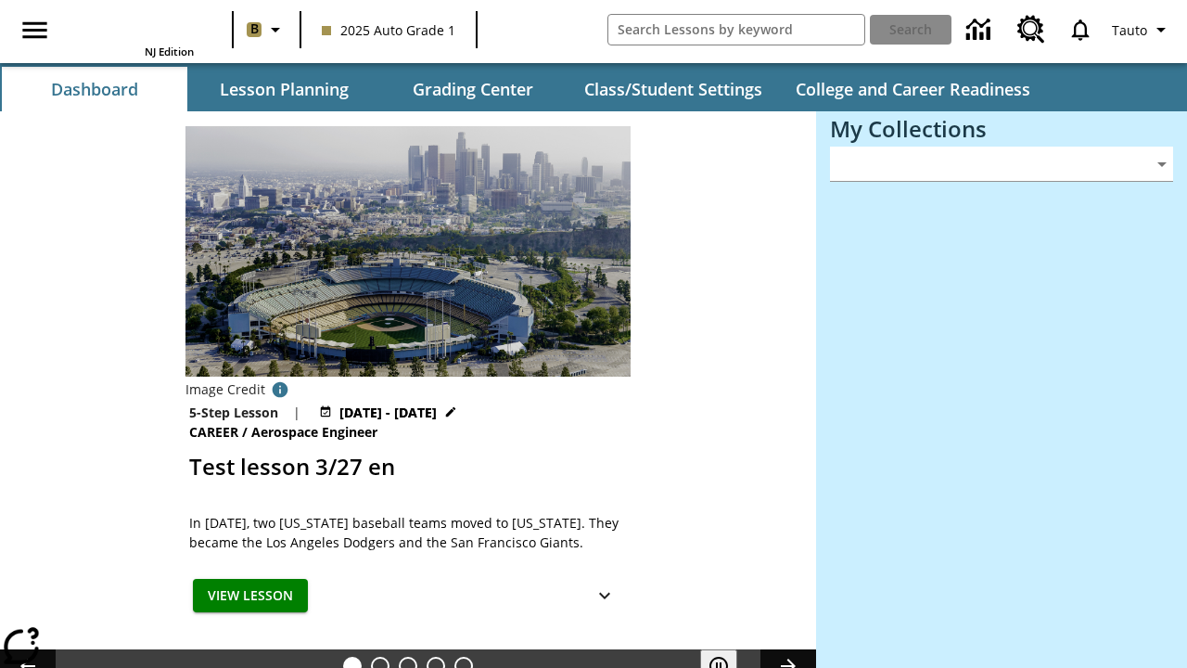 This screenshot has height=668, width=1187. I want to click on button: Dashboard, so click(95, 89).